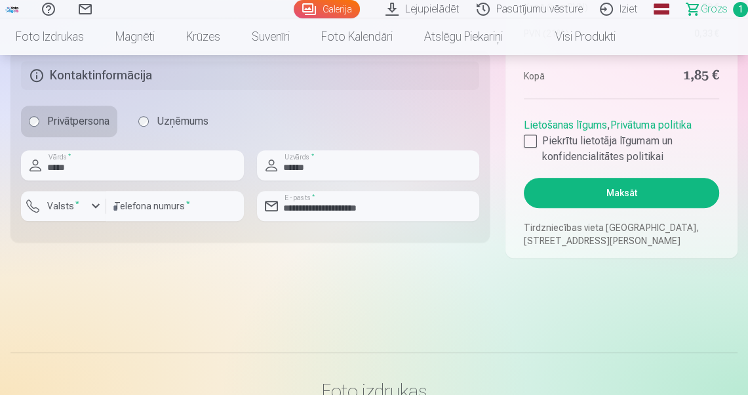  Describe the element at coordinates (740, 9) in the screenshot. I see `span: 1` at that location.